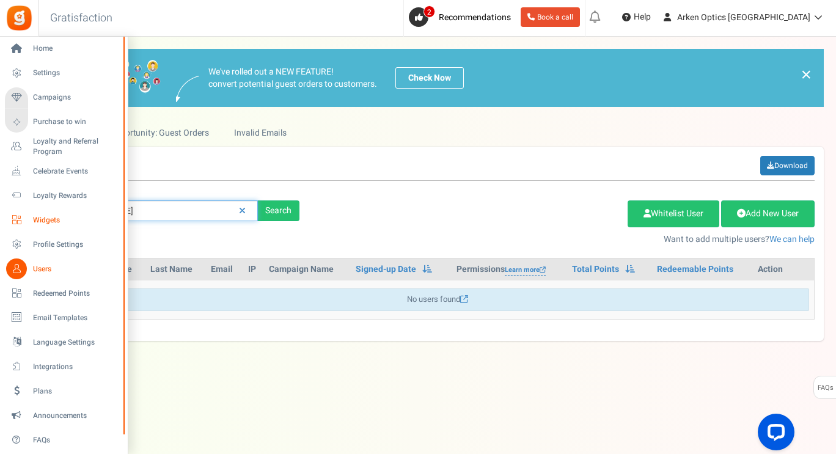 Image resolution: width=836 pixels, height=454 pixels. What do you see at coordinates (784, 270) in the screenshot?
I see `th: Action` at bounding box center [784, 270].